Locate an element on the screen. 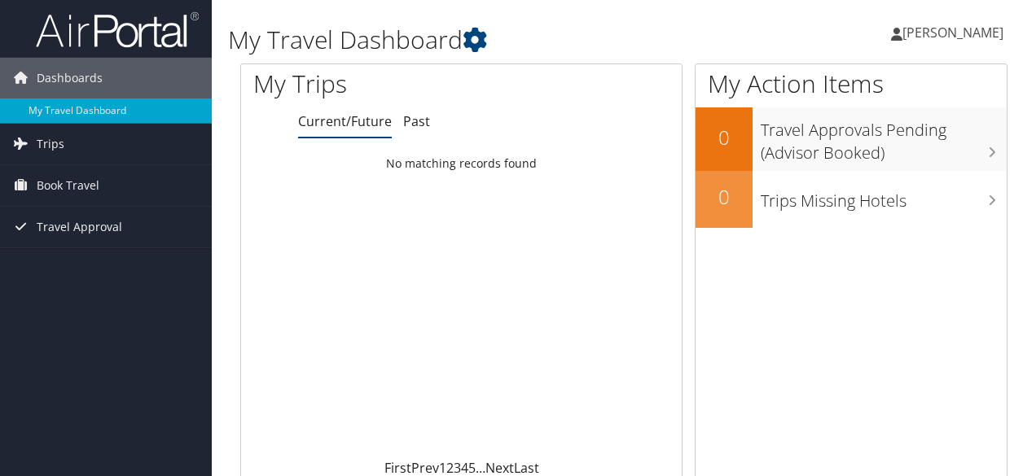 This screenshot has width=1036, height=476. h1: My Travel Dashboard is located at coordinates (492, 40).